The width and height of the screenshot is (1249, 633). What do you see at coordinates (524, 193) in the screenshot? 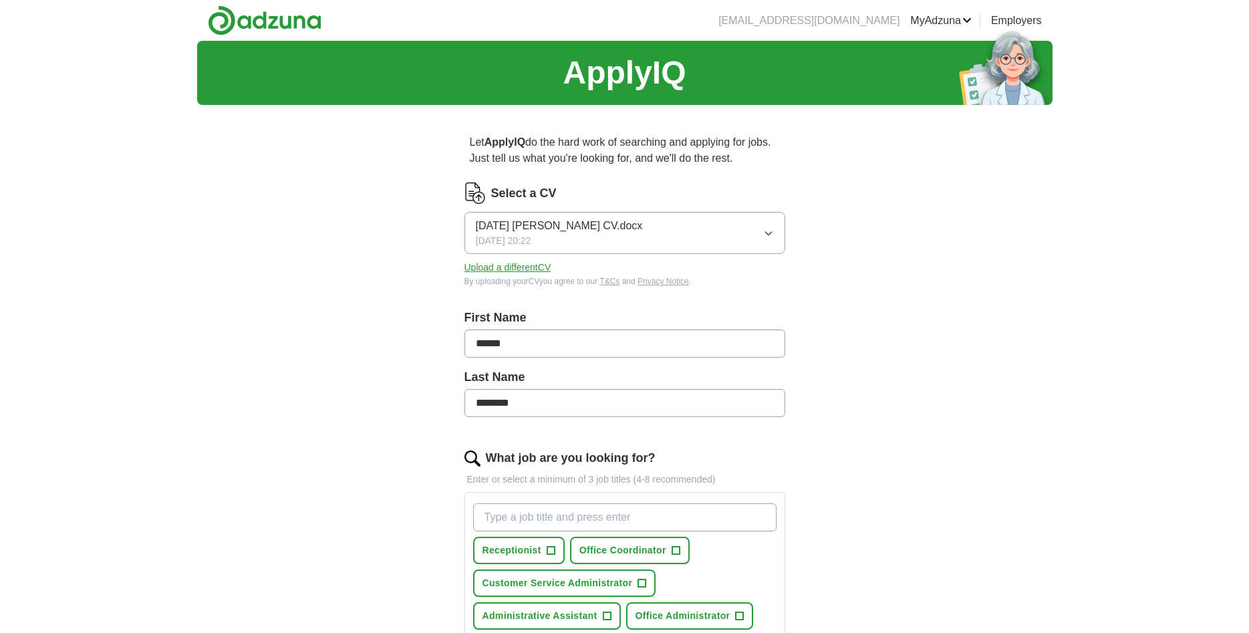
I see `label: Select a CV` at bounding box center [524, 193].